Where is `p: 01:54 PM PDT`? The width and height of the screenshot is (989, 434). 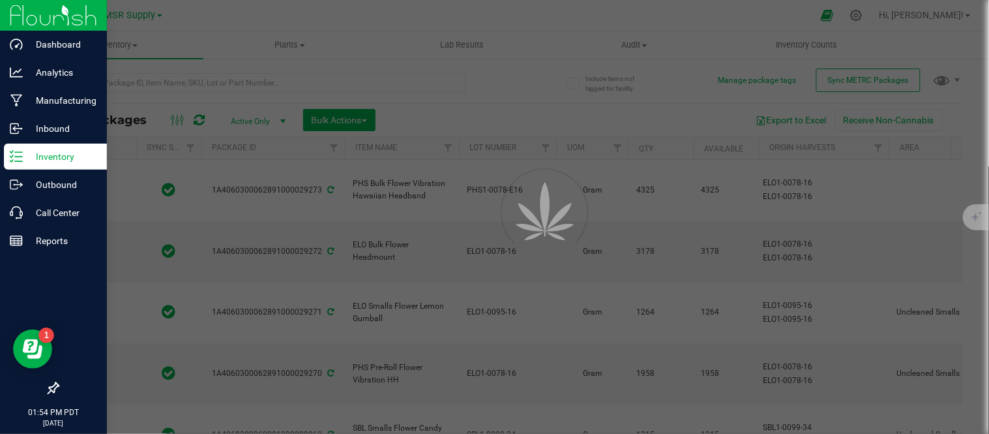 p: 01:54 PM PDT is located at coordinates (53, 412).